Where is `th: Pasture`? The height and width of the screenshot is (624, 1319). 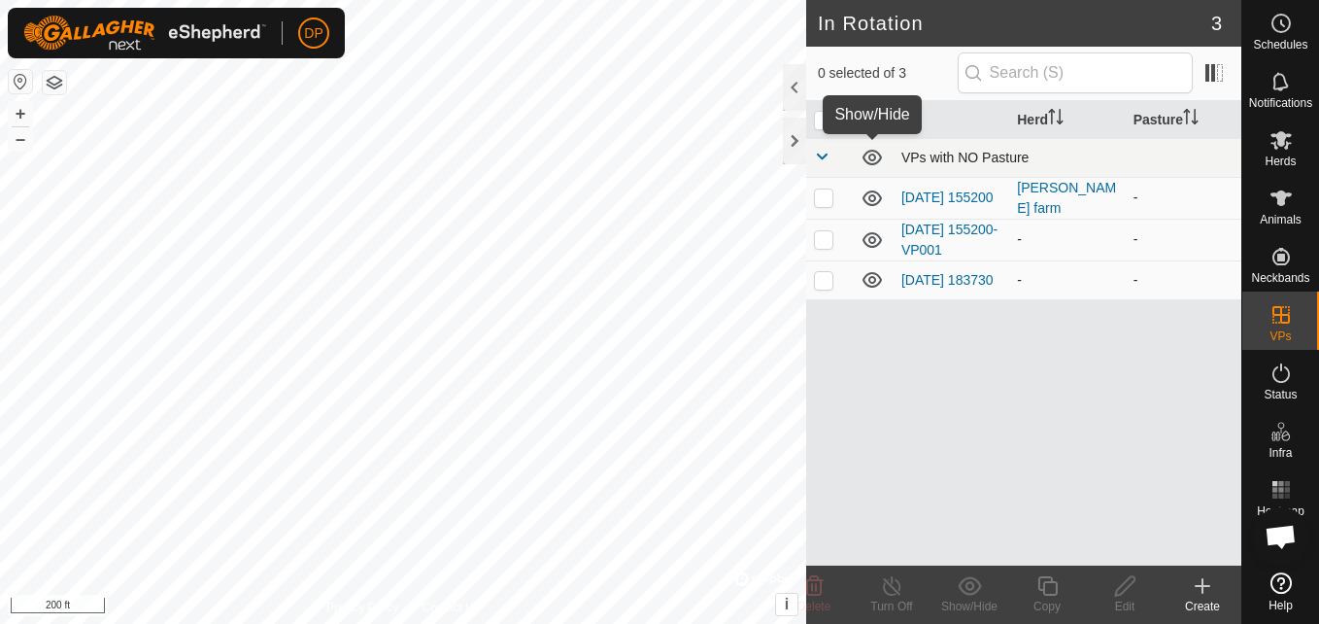 th: Pasture is located at coordinates (1183, 119).